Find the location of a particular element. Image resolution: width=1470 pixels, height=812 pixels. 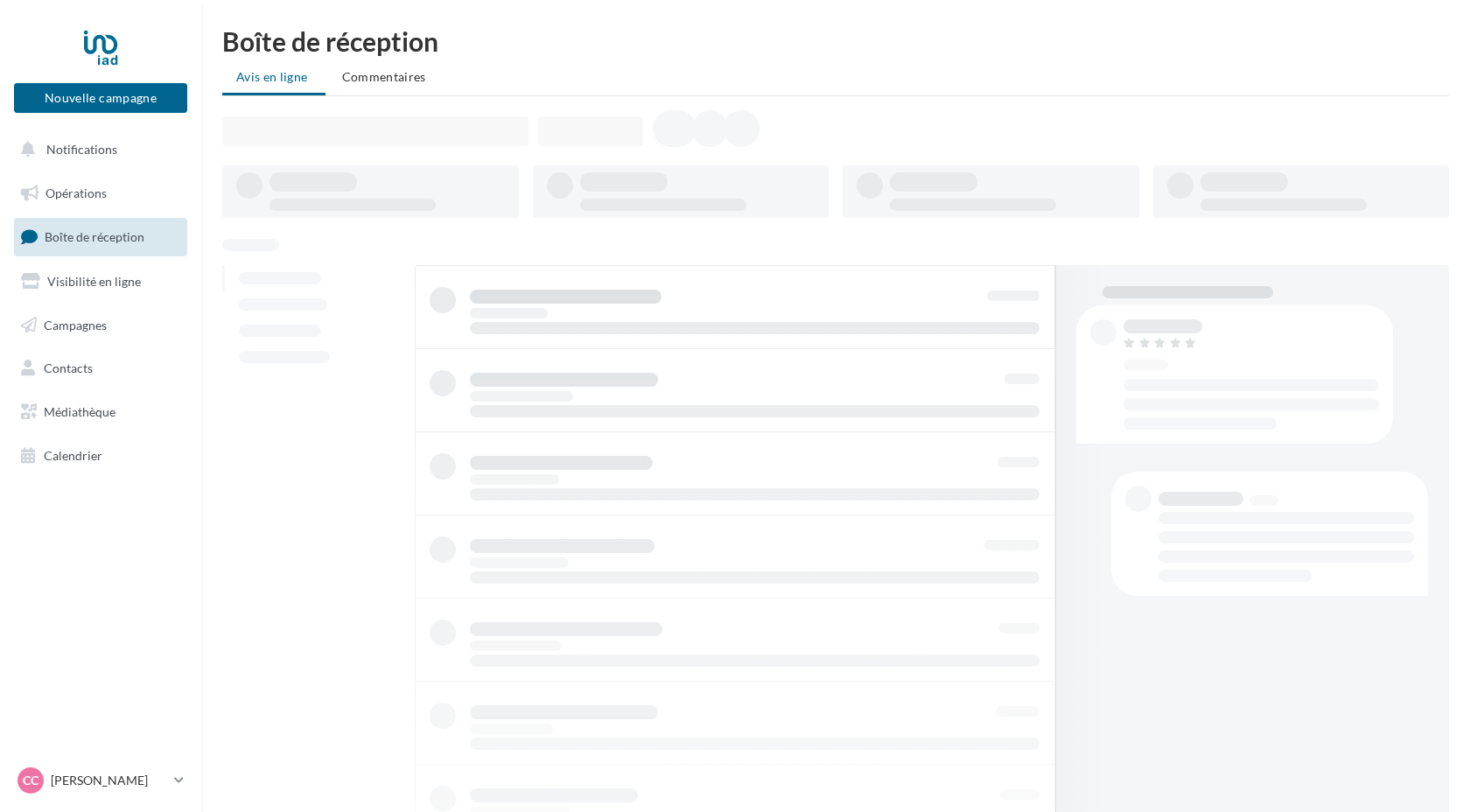

span: Opérations is located at coordinates (76, 193).